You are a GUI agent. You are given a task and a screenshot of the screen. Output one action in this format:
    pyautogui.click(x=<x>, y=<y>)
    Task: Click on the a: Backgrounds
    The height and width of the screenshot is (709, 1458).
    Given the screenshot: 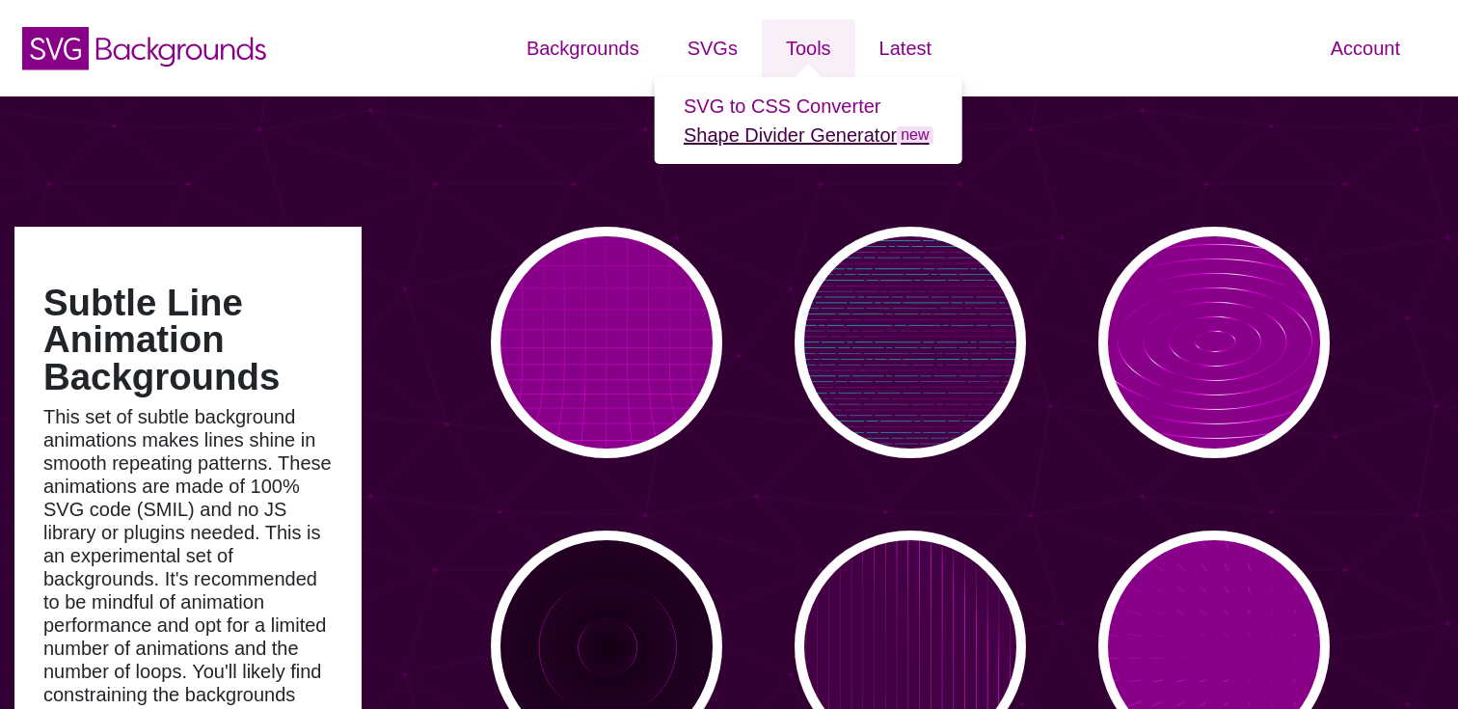 What is the action you would take?
    pyautogui.click(x=582, y=48)
    